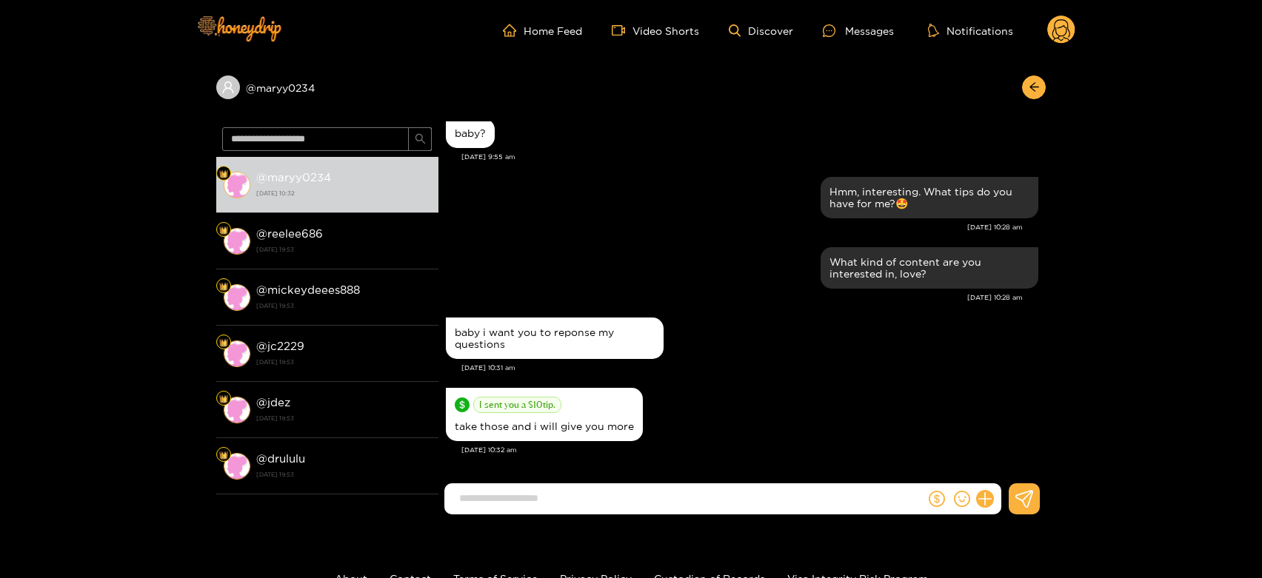  I want to click on span: user, so click(228, 87).